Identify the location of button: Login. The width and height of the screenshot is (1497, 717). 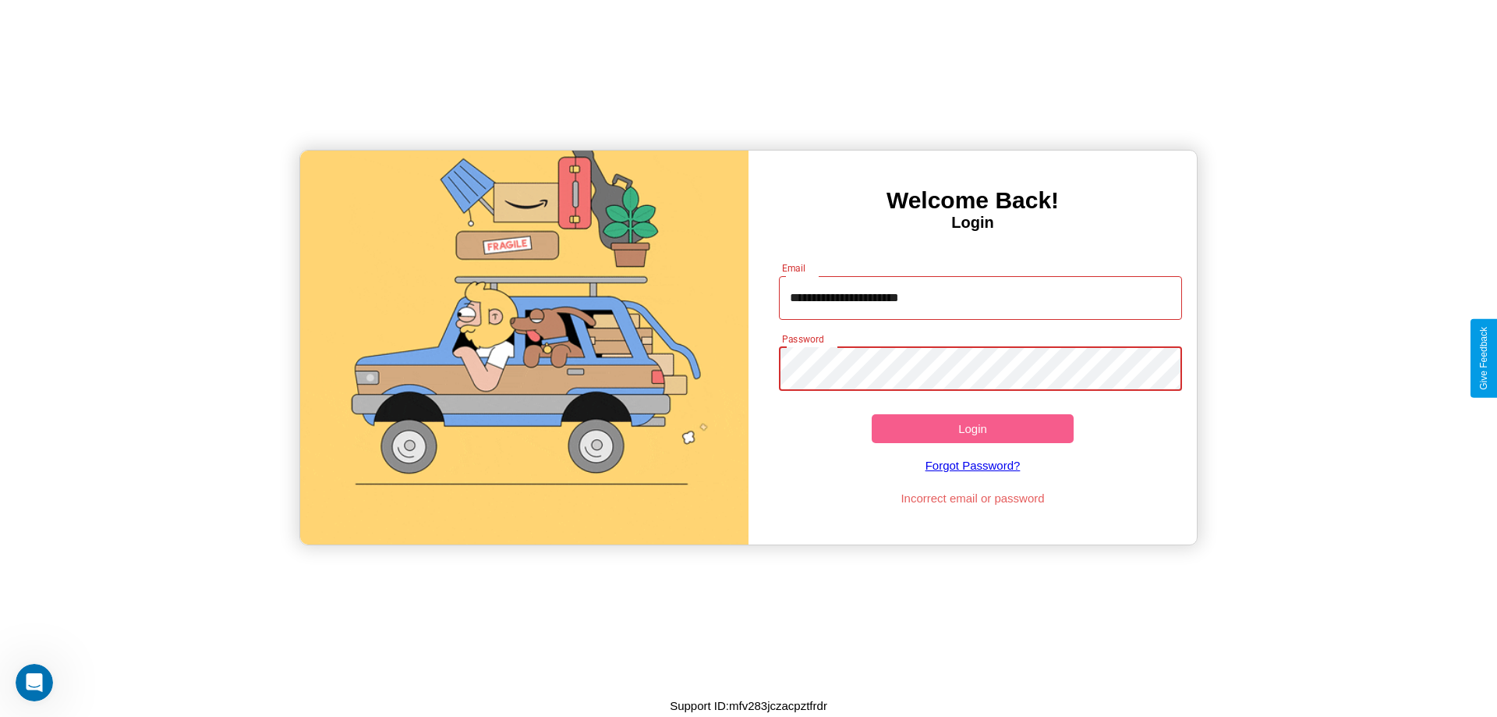
(973, 428).